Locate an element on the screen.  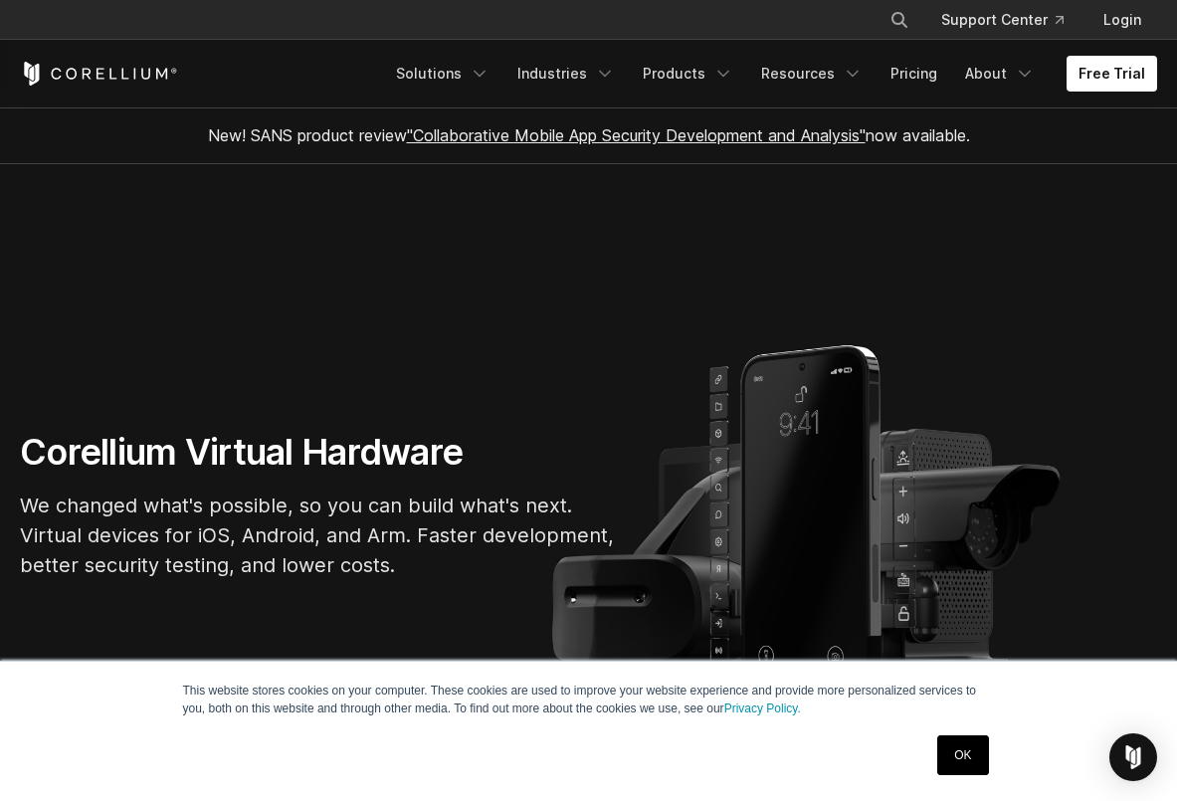
h1: Corellium Virtual Hardware is located at coordinates (318, 452).